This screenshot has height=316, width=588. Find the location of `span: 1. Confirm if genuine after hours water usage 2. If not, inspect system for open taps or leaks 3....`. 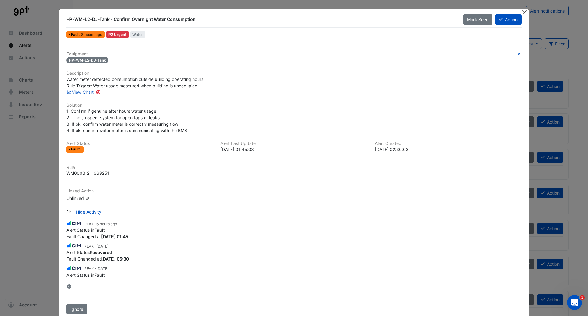

span: 1. Confirm if genuine after hours water usage 2. If not, inspect system for open taps or leaks 3.... is located at coordinates (127, 121).